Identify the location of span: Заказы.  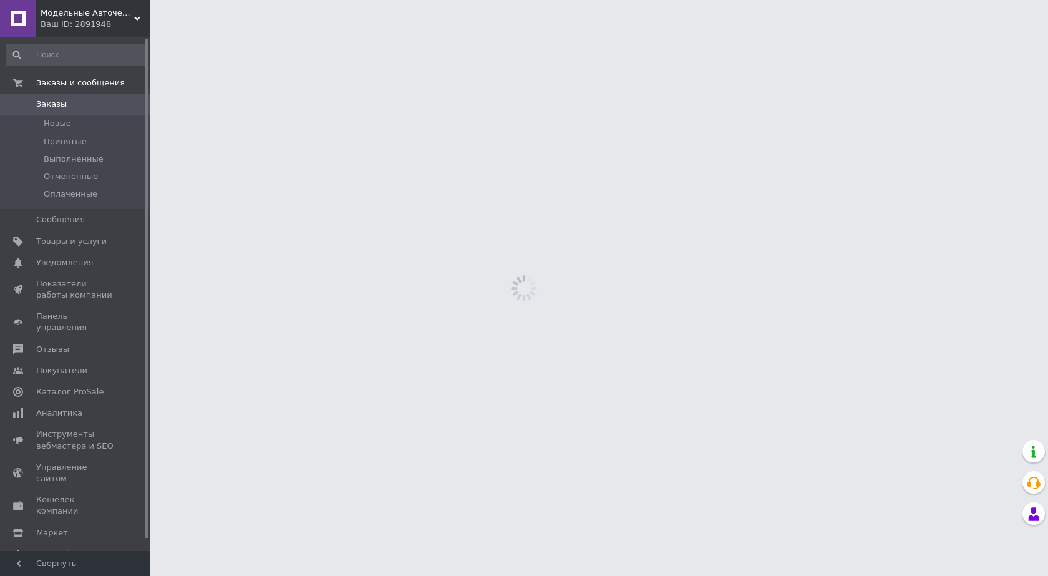
(51, 104).